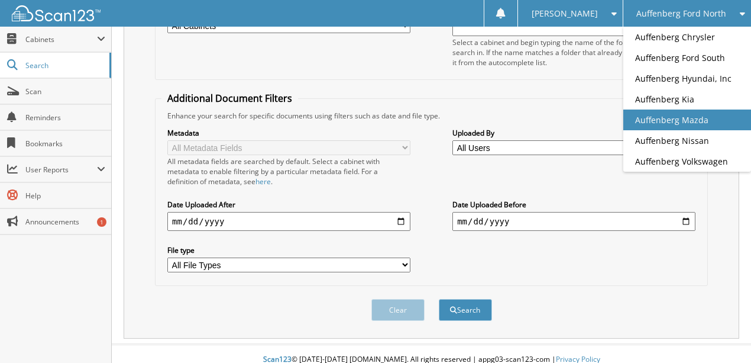  What do you see at coordinates (687, 99) in the screenshot?
I see `a: Auffenberg Kia` at bounding box center [687, 99].